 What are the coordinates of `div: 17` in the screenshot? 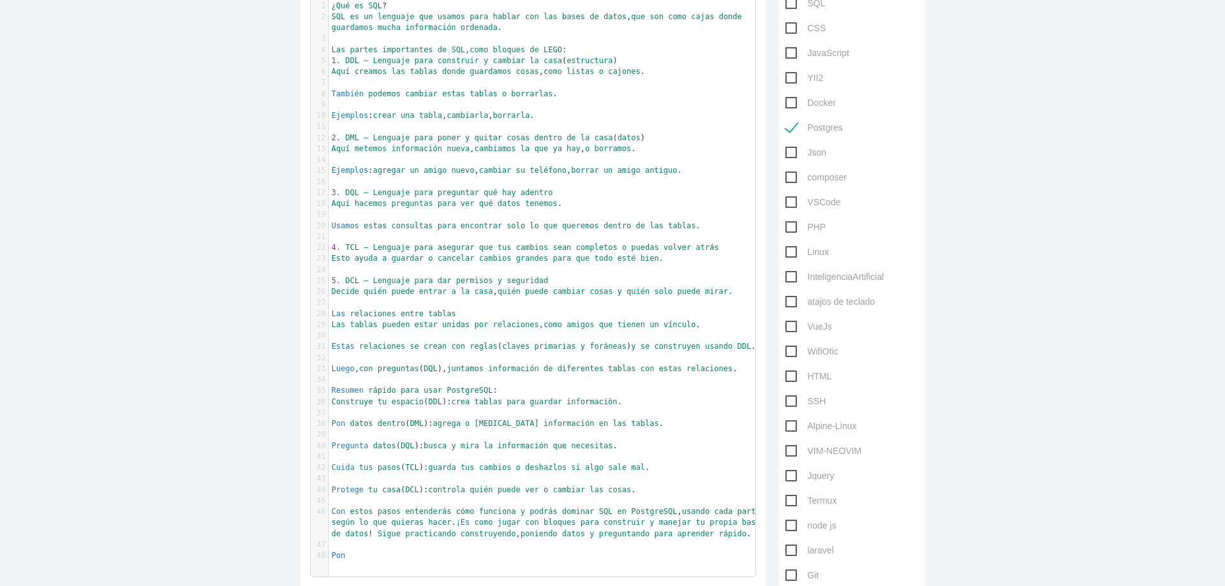 It's located at (319, 193).